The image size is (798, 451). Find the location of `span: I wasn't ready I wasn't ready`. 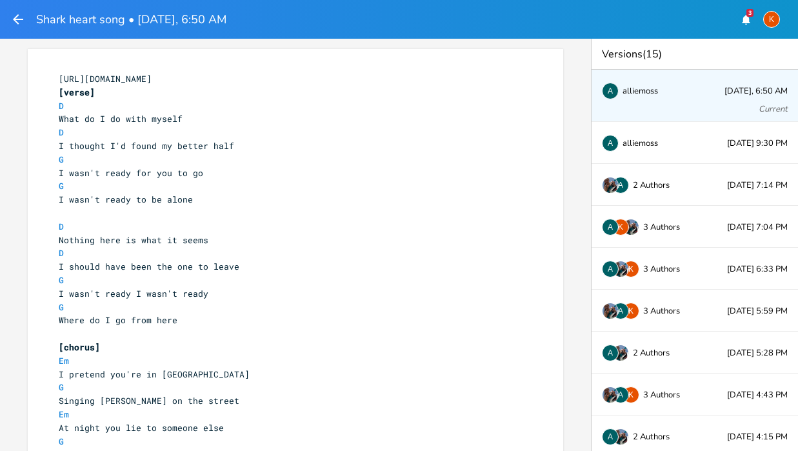

span: I wasn't ready I wasn't ready is located at coordinates (134, 294).